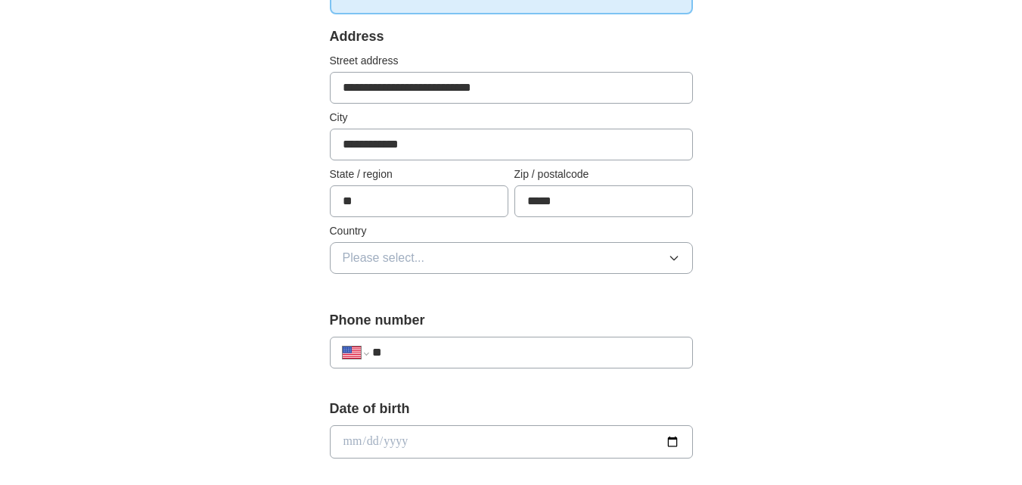 Image resolution: width=1022 pixels, height=485 pixels. Describe the element at coordinates (511, 320) in the screenshot. I see `label: Phone number` at that location.